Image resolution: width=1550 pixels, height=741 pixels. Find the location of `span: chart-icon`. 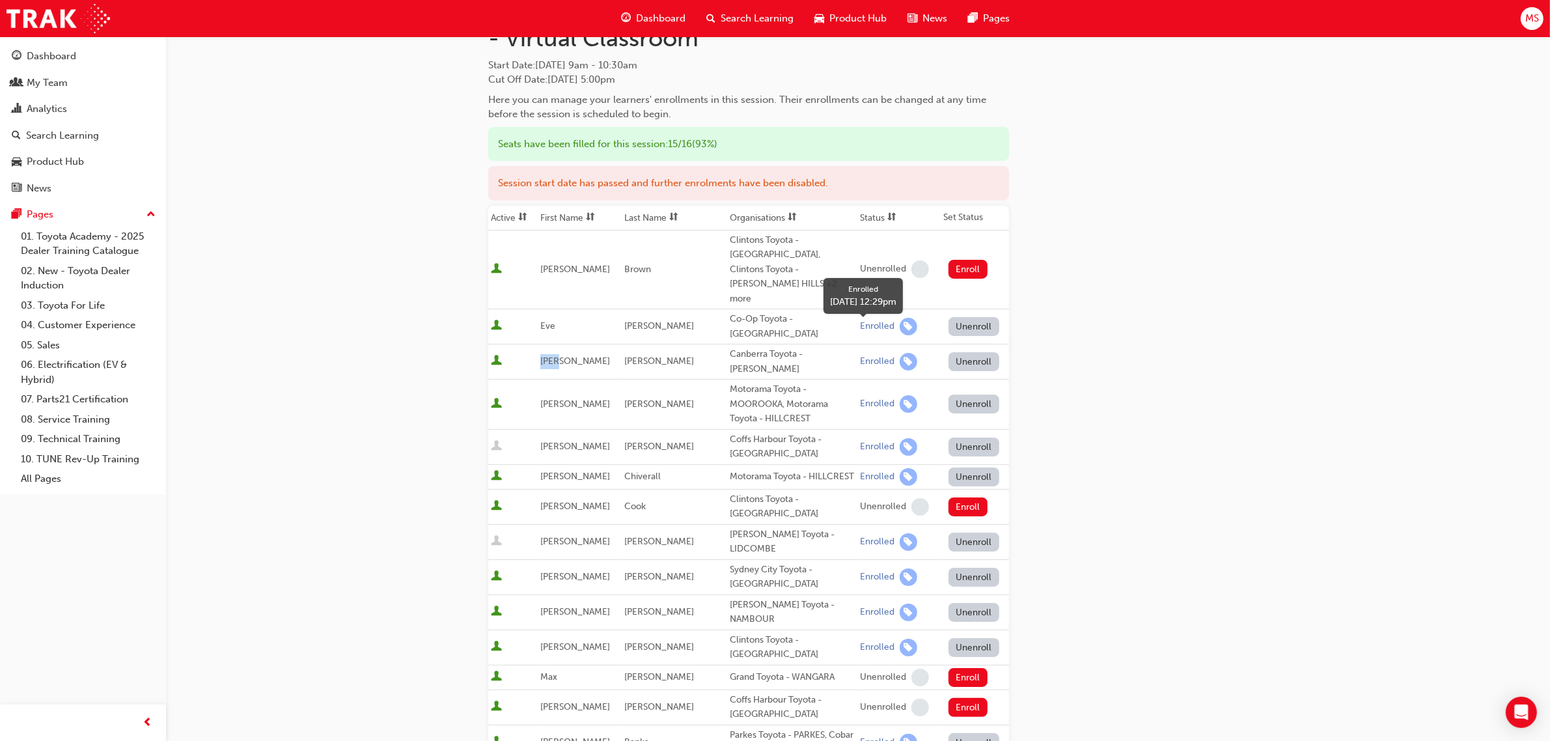

span: chart-icon is located at coordinates (16, 109).